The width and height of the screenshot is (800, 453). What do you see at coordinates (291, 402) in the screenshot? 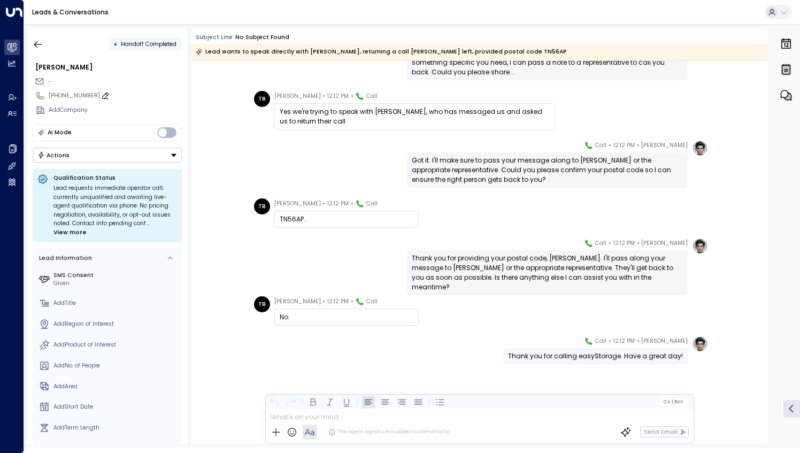
I see `button: Redo` at bounding box center [291, 402].